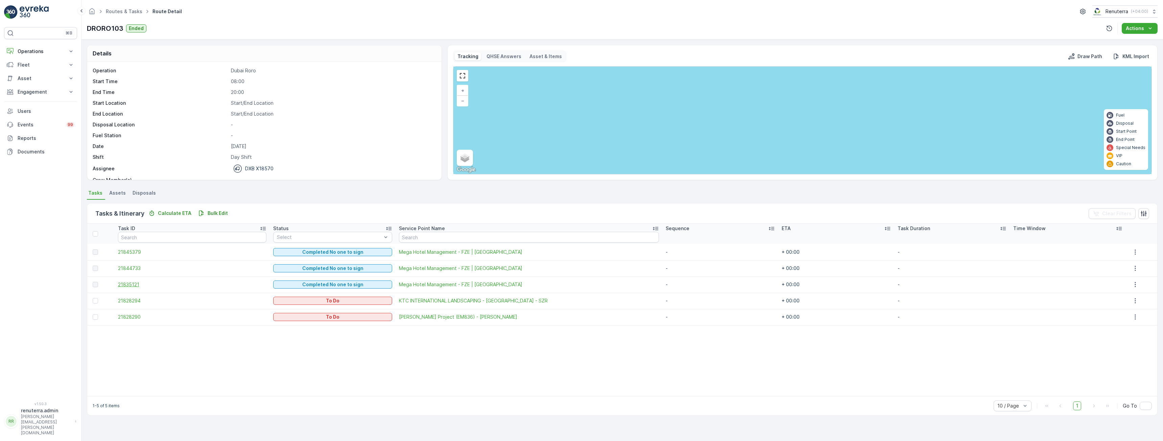  Describe the element at coordinates (41, 138) in the screenshot. I see `a: Reports` at that location.